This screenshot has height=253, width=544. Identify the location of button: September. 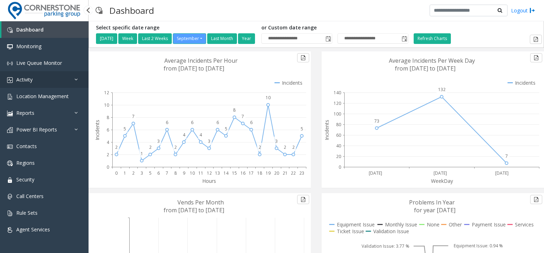
(189, 39).